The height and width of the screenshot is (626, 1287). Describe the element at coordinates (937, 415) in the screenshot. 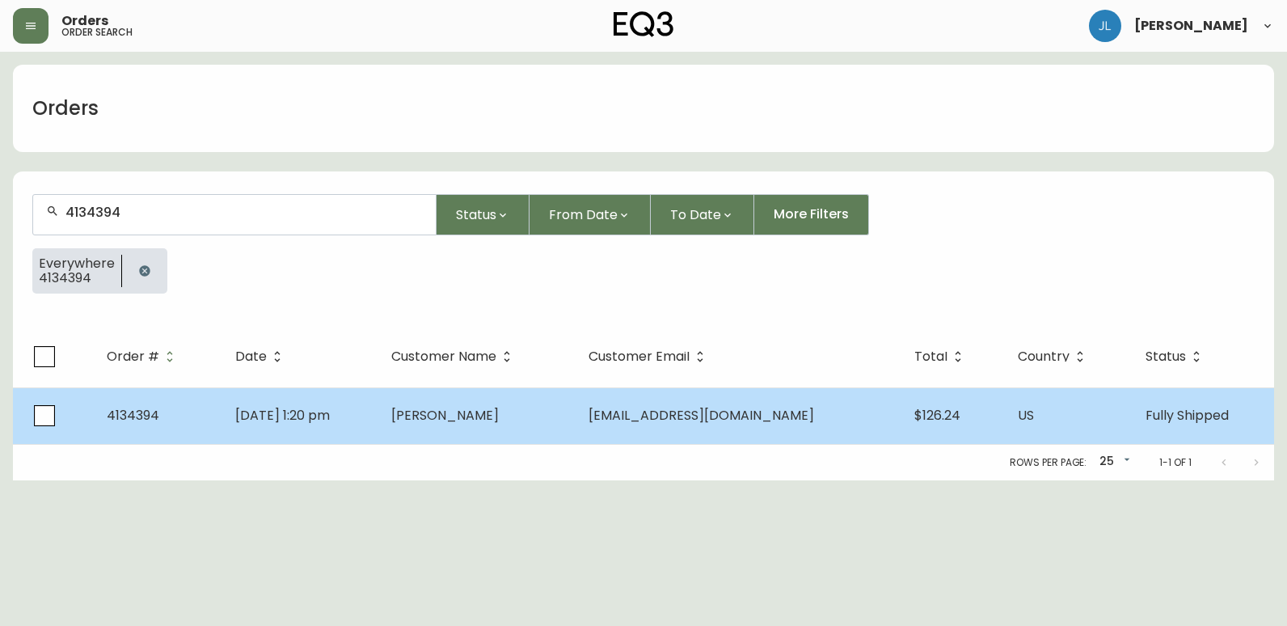

I see `span: $126.24` at that location.